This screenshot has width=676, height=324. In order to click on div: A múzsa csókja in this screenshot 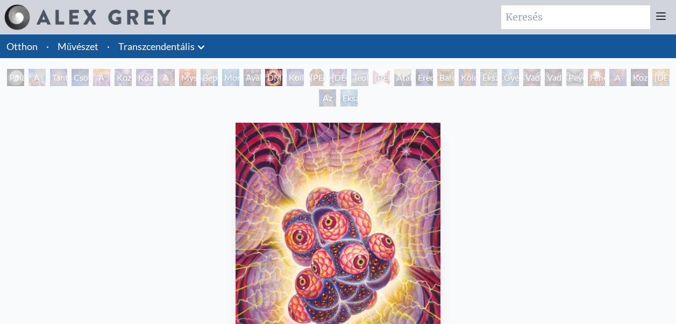, I will do `click(102, 77)`.